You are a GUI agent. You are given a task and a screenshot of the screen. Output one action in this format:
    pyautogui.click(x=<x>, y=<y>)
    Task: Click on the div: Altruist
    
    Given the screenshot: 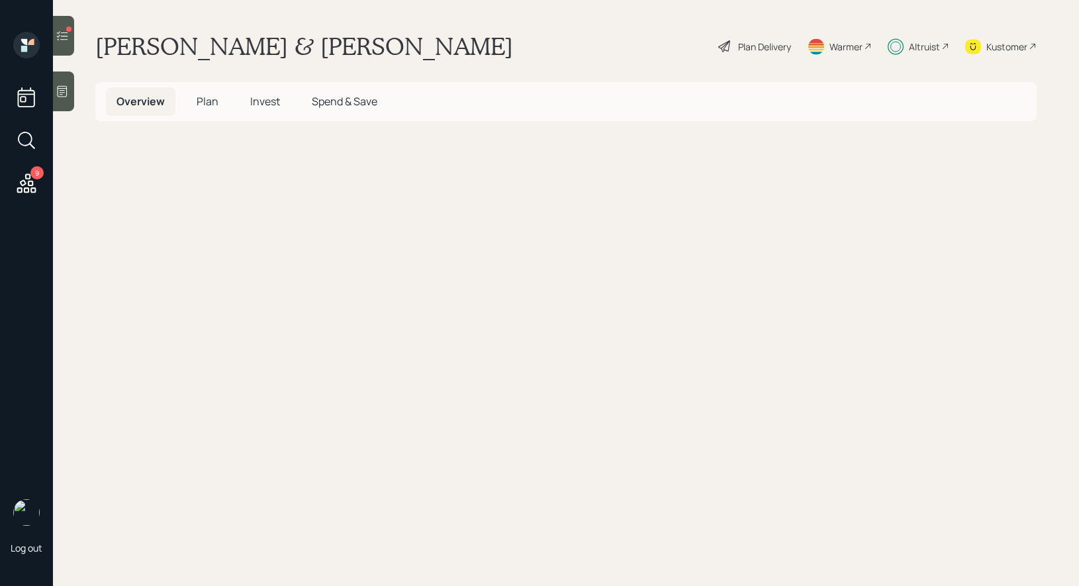 What is the action you would take?
    pyautogui.click(x=924, y=46)
    